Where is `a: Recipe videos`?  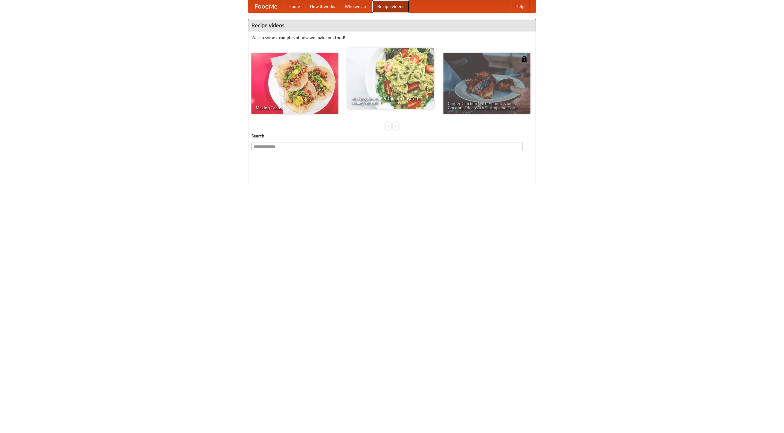 a: Recipe videos is located at coordinates (391, 6).